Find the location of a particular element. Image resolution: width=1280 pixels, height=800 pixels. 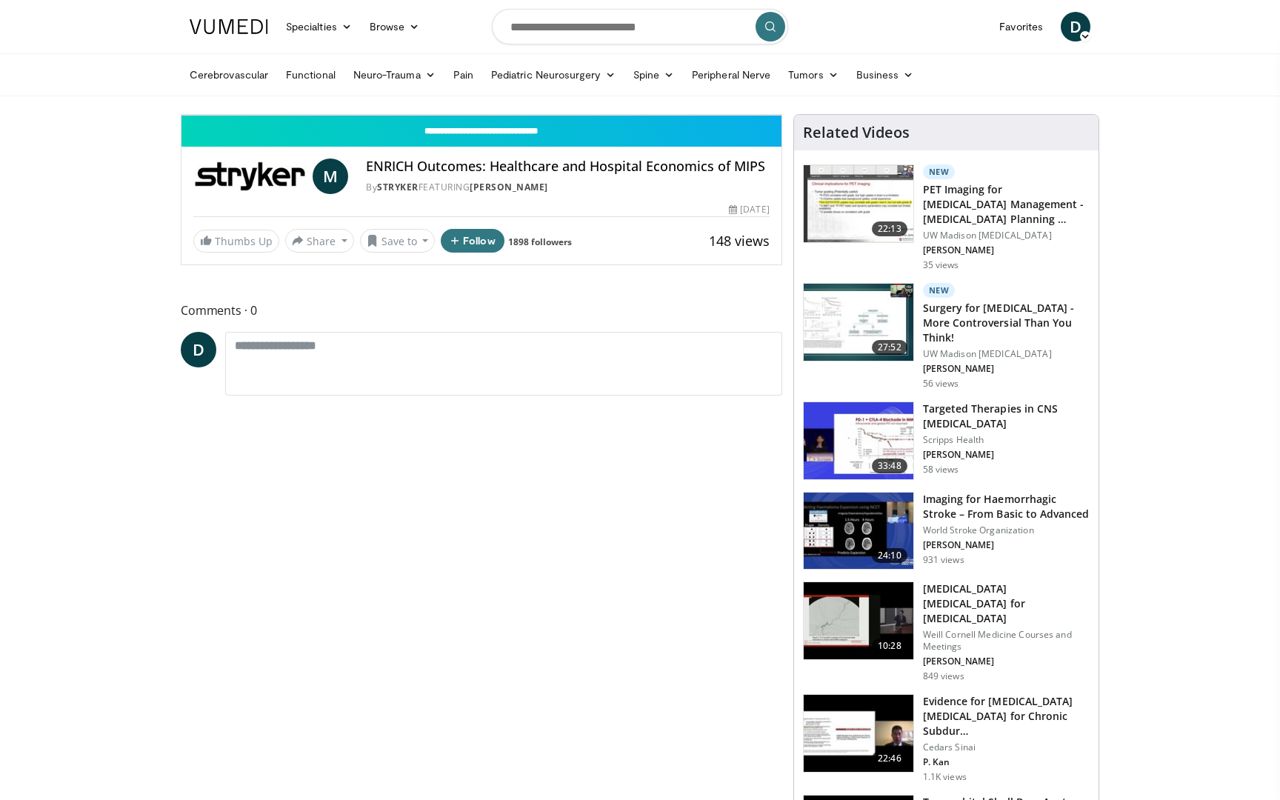

input: Search topics, interventions is located at coordinates (640, 27).